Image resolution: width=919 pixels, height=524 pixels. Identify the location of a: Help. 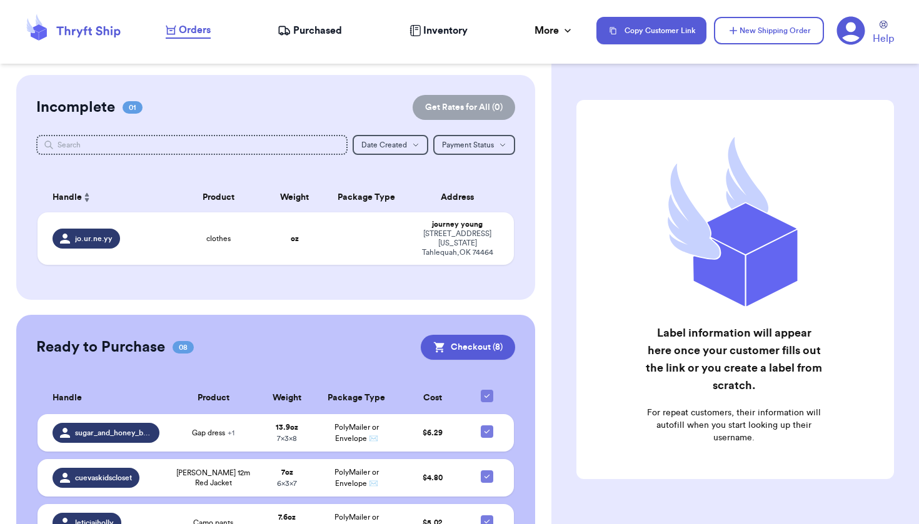
(883, 33).